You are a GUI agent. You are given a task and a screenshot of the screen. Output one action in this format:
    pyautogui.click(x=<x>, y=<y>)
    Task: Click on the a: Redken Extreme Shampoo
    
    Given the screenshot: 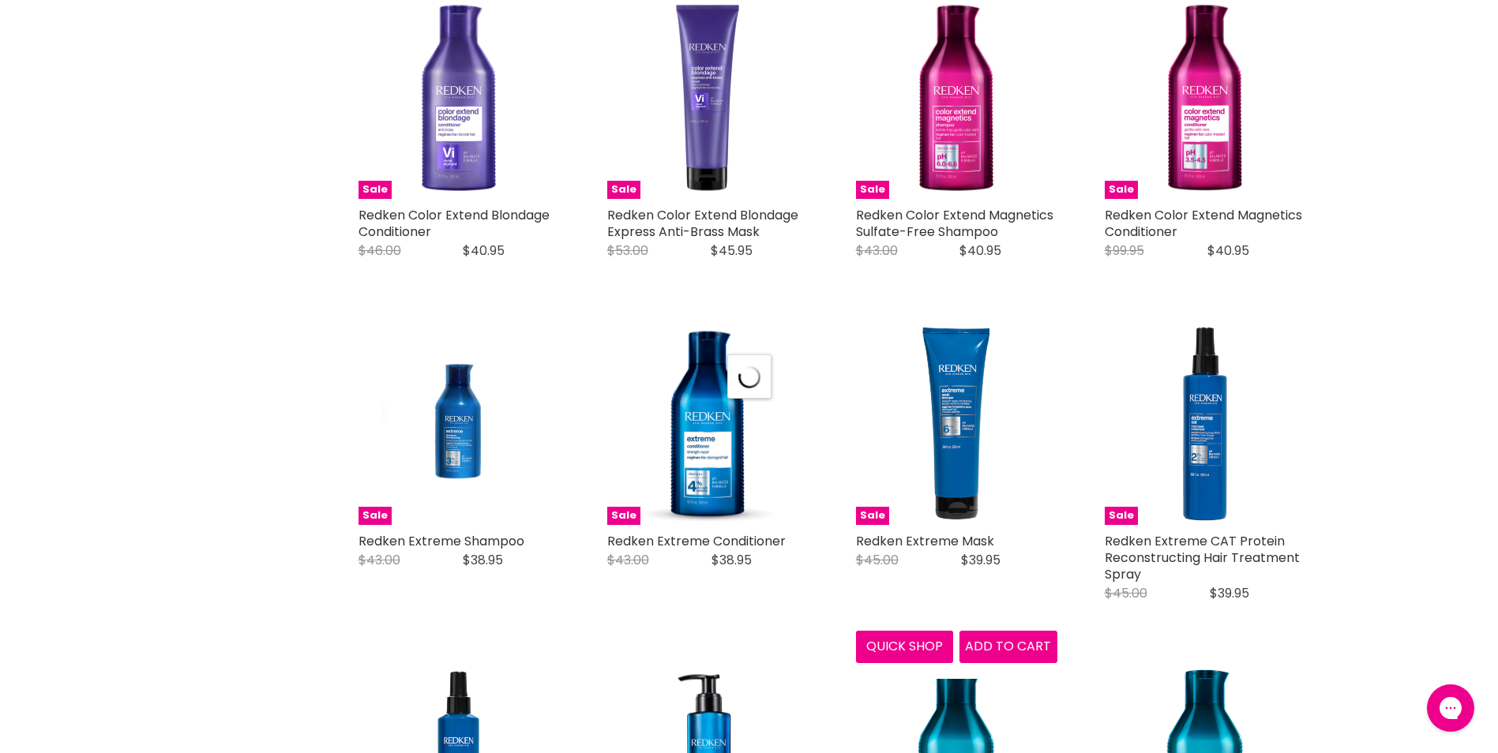 What is the action you would take?
    pyautogui.click(x=441, y=541)
    